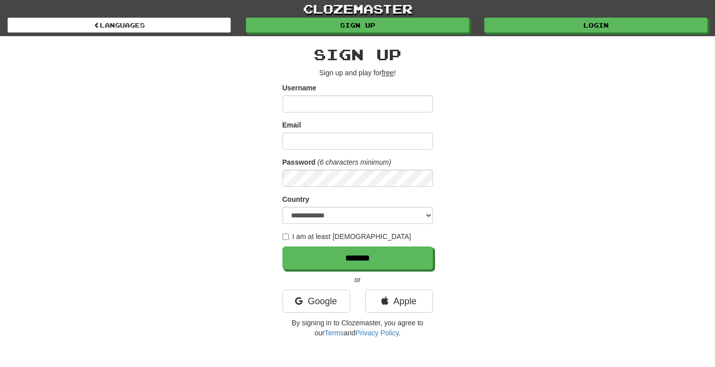 The image size is (715, 367). What do you see at coordinates (354, 162) in the screenshot?
I see `em: (6 characters minimum)` at bounding box center [354, 162].